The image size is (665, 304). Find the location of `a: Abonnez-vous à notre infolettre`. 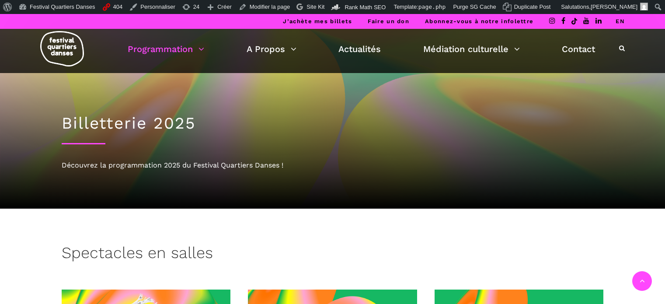

a: Abonnez-vous à notre infolettre is located at coordinates (479, 21).